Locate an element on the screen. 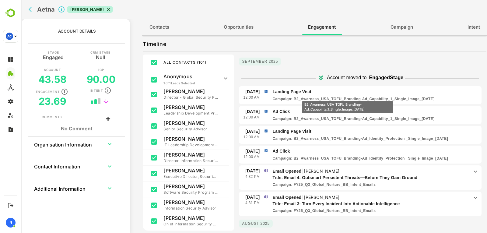 Image resolution: width=487 pixels, height=233 pixels. span: Opportunities is located at coordinates (217, 27).